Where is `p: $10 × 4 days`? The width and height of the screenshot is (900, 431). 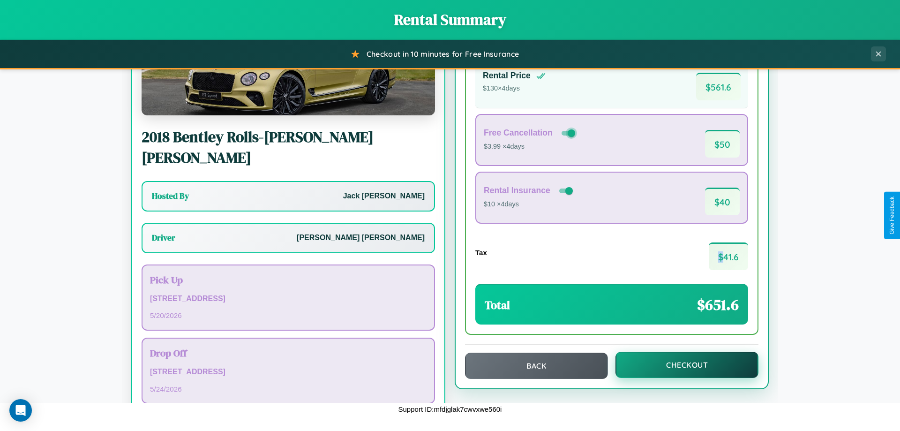 p: $10 × 4 days is located at coordinates (529, 204).